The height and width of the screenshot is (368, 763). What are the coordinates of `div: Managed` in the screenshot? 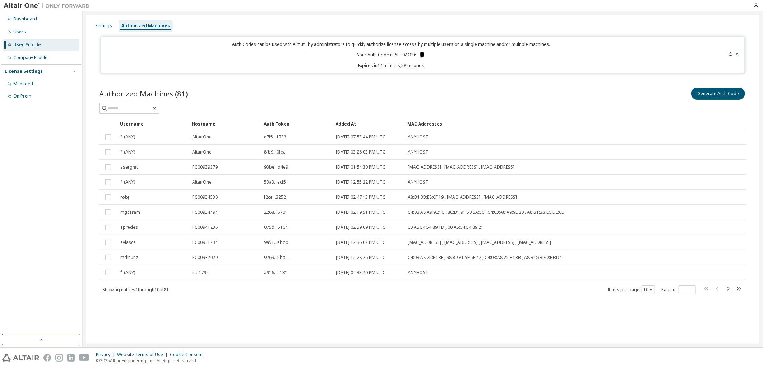 It's located at (23, 84).